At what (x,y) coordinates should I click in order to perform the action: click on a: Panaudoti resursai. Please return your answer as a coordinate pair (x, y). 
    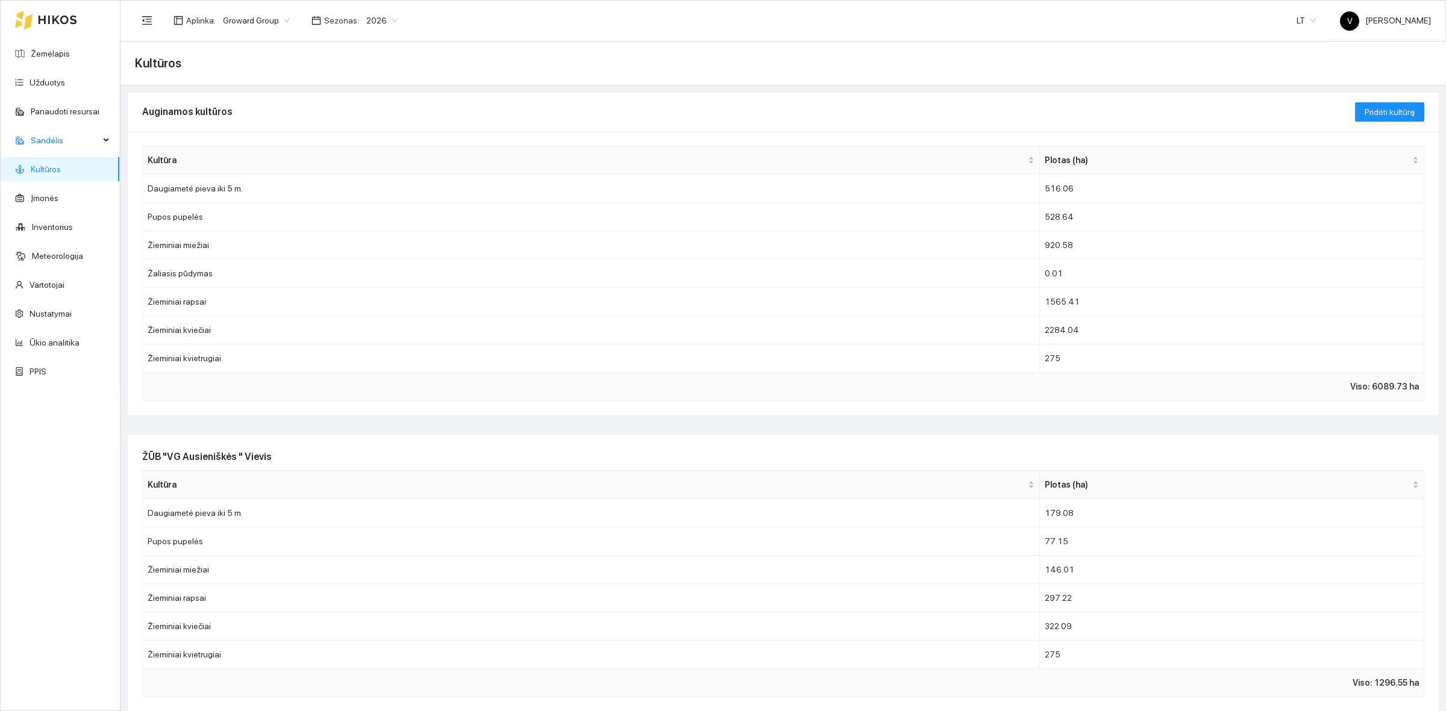
    Looking at the image, I should click on (65, 111).